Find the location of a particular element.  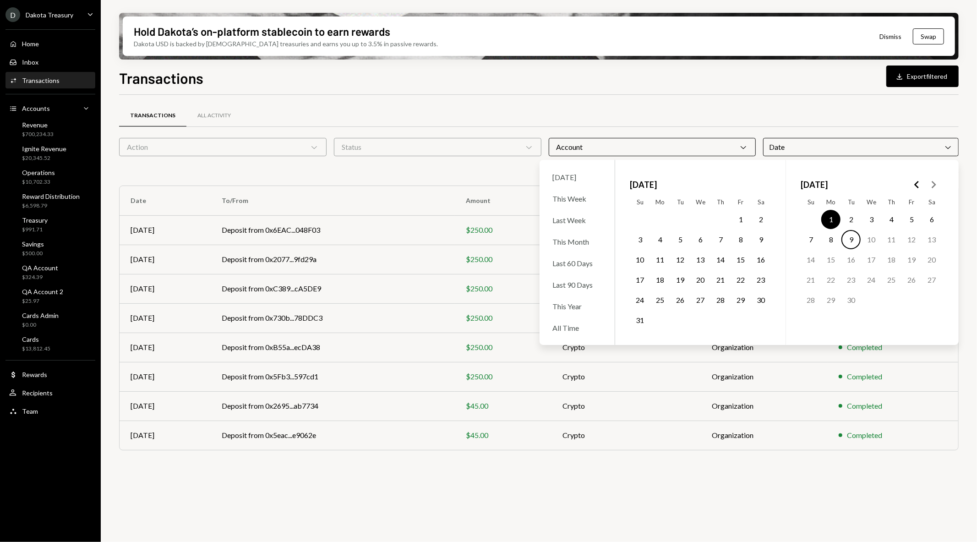

div: $6,598.79 is located at coordinates (51, 206).